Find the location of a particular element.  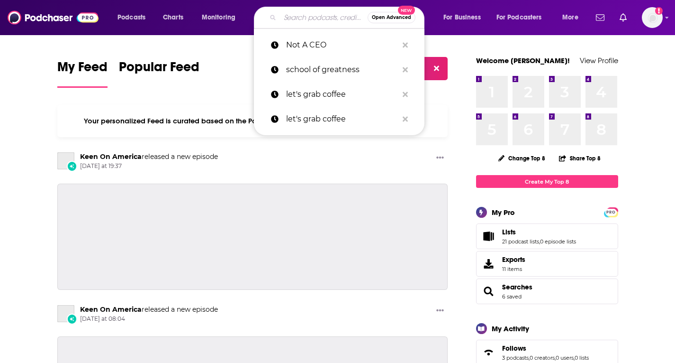

a: Exports is located at coordinates (547, 264).